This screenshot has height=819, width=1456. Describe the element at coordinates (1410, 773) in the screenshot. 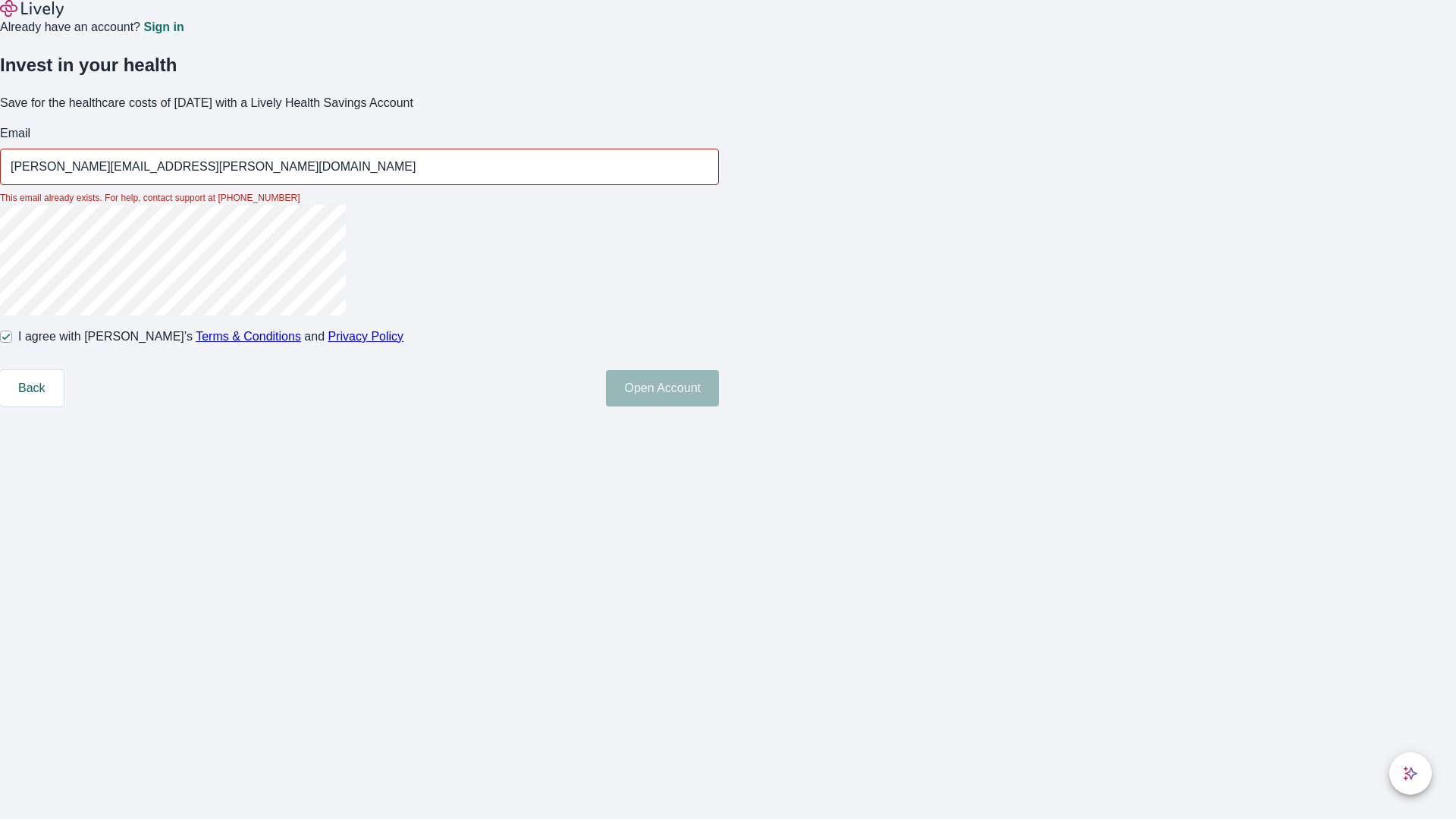

I see `button: chat` at that location.